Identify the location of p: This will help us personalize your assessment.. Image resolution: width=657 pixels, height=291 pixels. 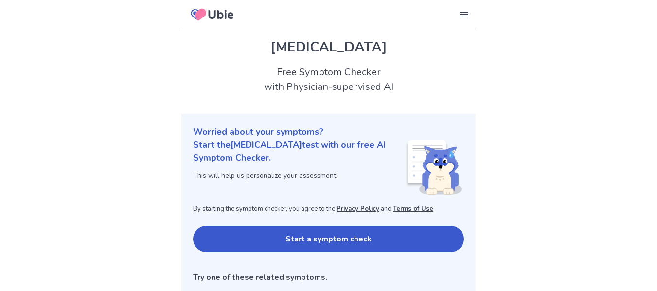
(299, 176).